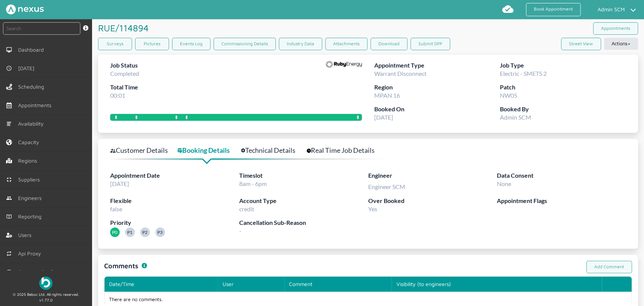 This screenshot has height=306, width=644. What do you see at coordinates (338, 284) in the screenshot?
I see `th: Comment` at bounding box center [338, 284].